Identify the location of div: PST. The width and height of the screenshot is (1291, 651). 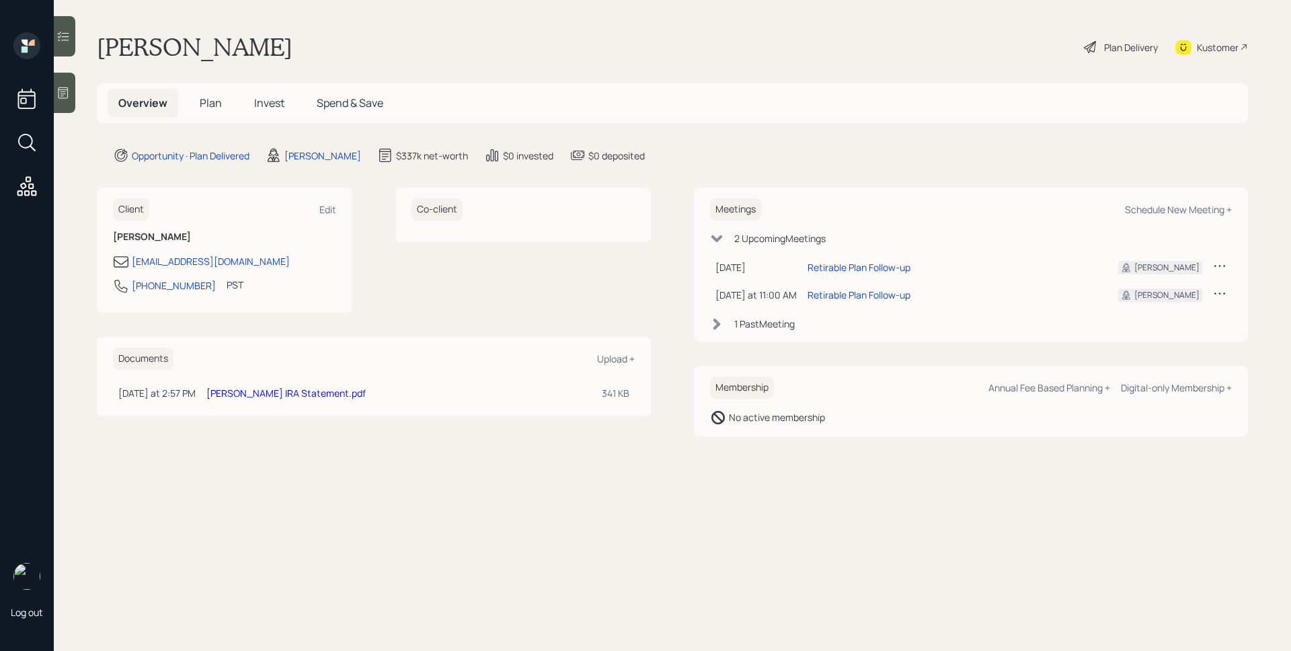
(235, 284).